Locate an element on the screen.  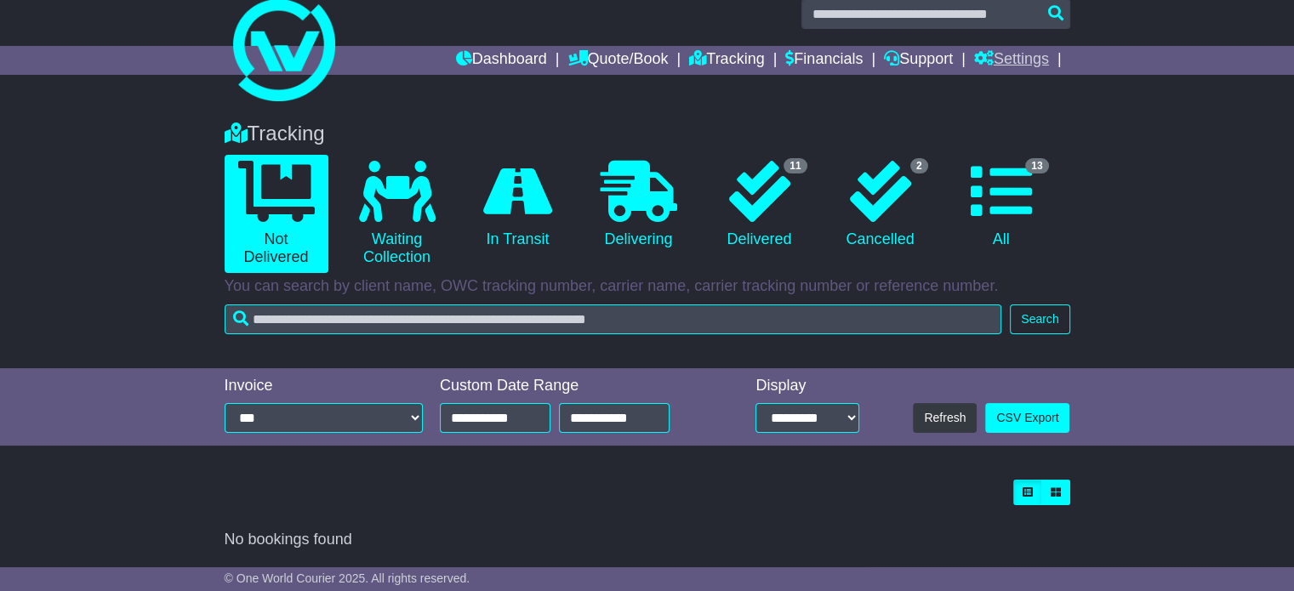
div: Tracking is located at coordinates (647, 134).